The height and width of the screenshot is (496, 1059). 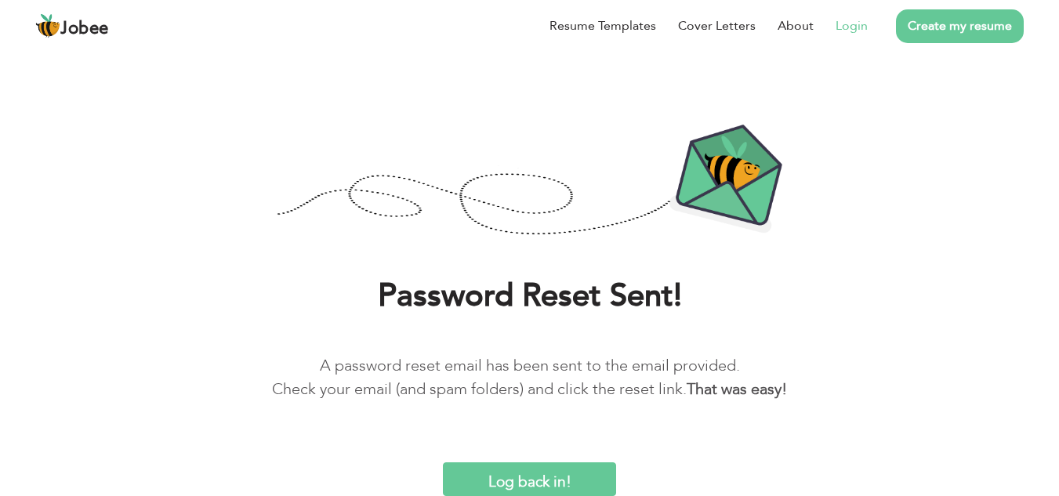 What do you see at coordinates (85, 29) in the screenshot?
I see `span: Jobee` at bounding box center [85, 29].